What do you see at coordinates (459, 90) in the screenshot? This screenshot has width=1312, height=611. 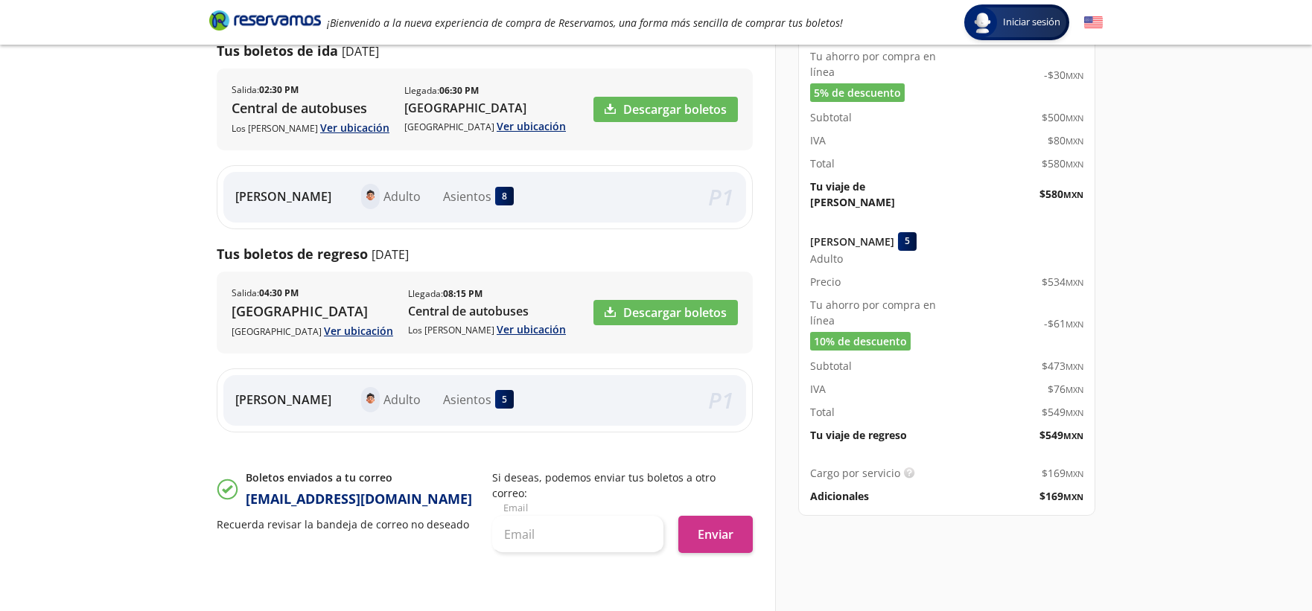 I see `b: 06:30 PM` at bounding box center [459, 90].